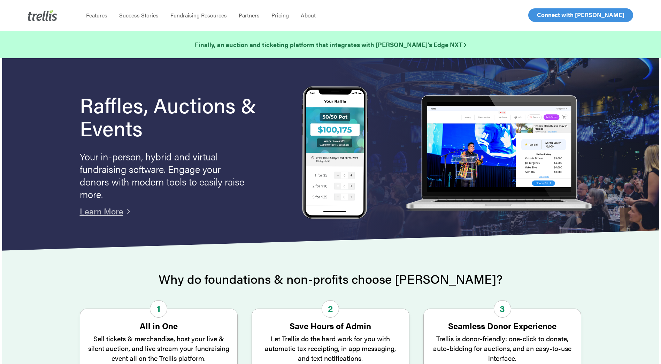 Image resolution: width=661 pixels, height=364 pixels. Describe the element at coordinates (199, 15) in the screenshot. I see `span: Fundraising Resources` at that location.